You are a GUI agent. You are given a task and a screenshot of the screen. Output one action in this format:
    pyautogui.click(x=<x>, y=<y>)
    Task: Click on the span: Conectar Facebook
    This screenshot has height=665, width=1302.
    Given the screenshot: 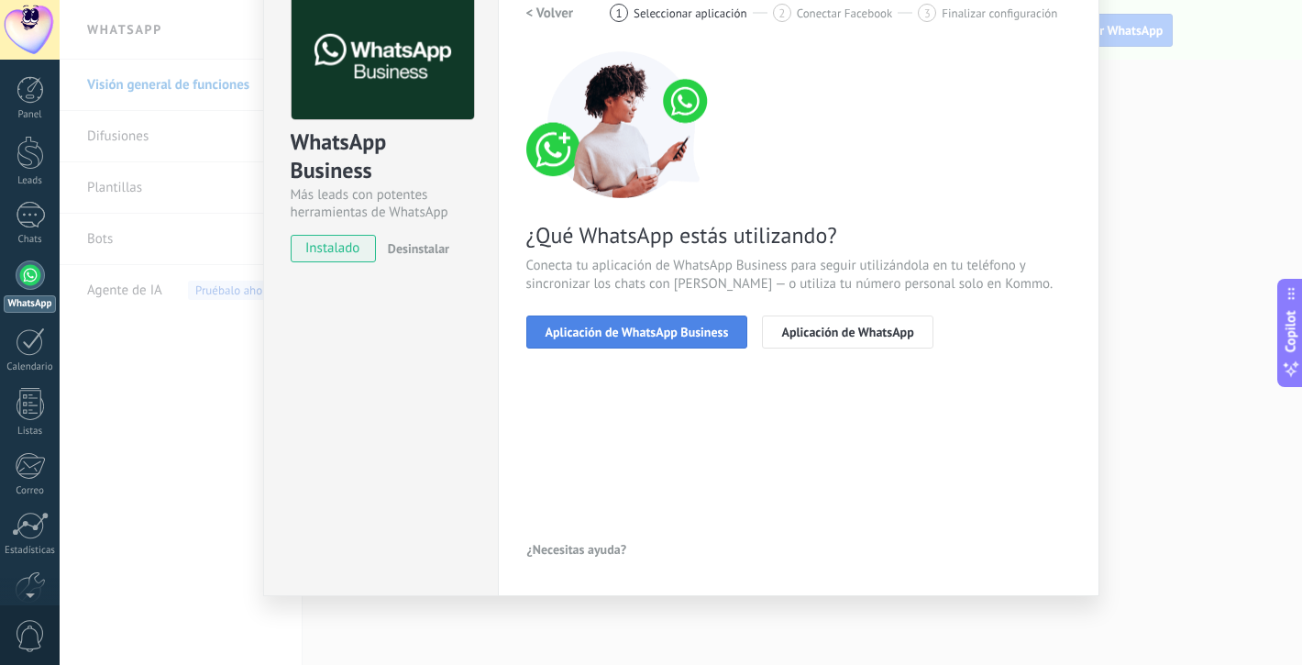 What is the action you would take?
    pyautogui.click(x=844, y=13)
    